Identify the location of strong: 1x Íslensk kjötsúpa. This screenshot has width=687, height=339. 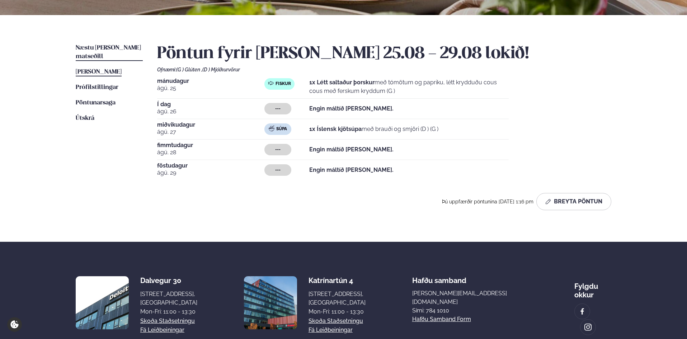
(335, 129).